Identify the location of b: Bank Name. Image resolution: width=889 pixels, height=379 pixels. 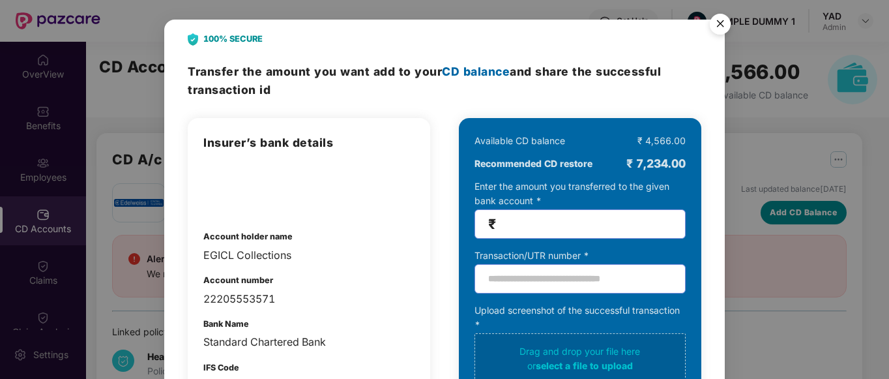
(226, 323).